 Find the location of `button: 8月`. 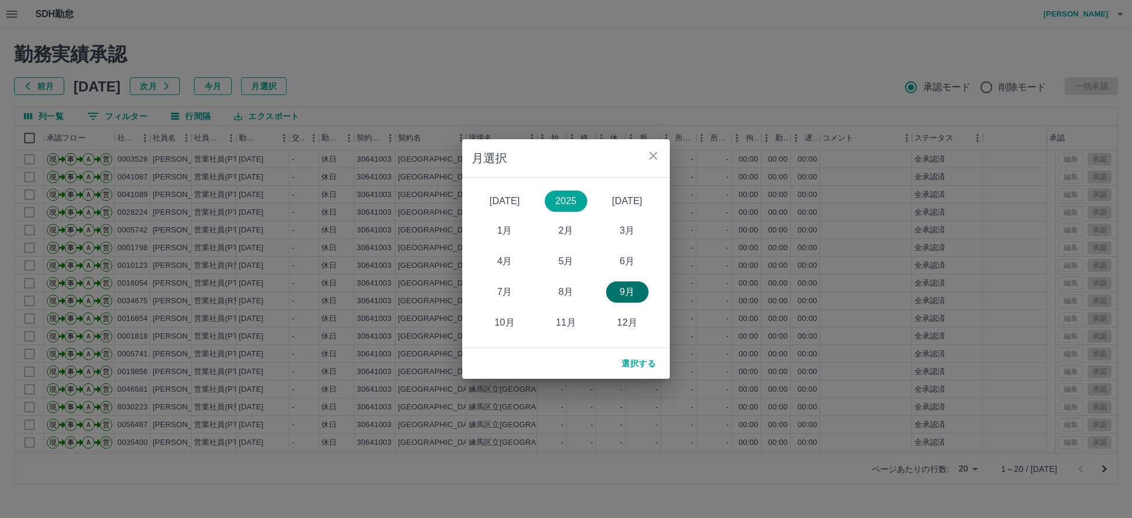

button: 8月 is located at coordinates (566, 292).